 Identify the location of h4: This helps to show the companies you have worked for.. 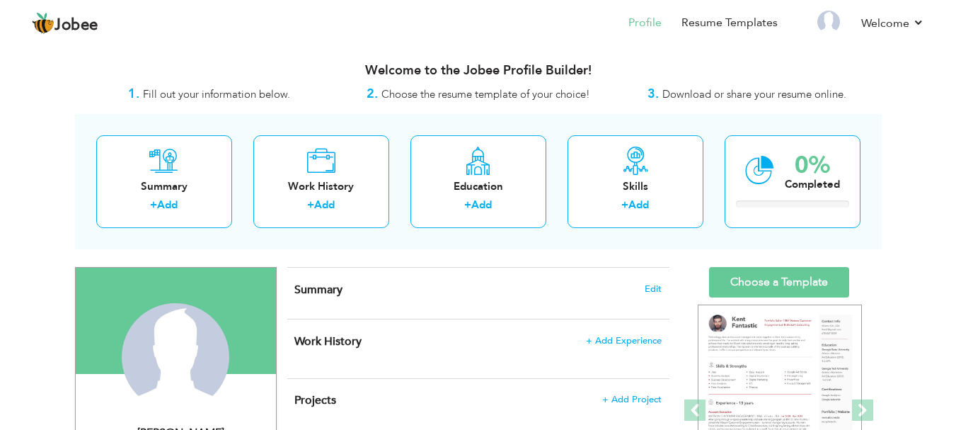
(478, 341).